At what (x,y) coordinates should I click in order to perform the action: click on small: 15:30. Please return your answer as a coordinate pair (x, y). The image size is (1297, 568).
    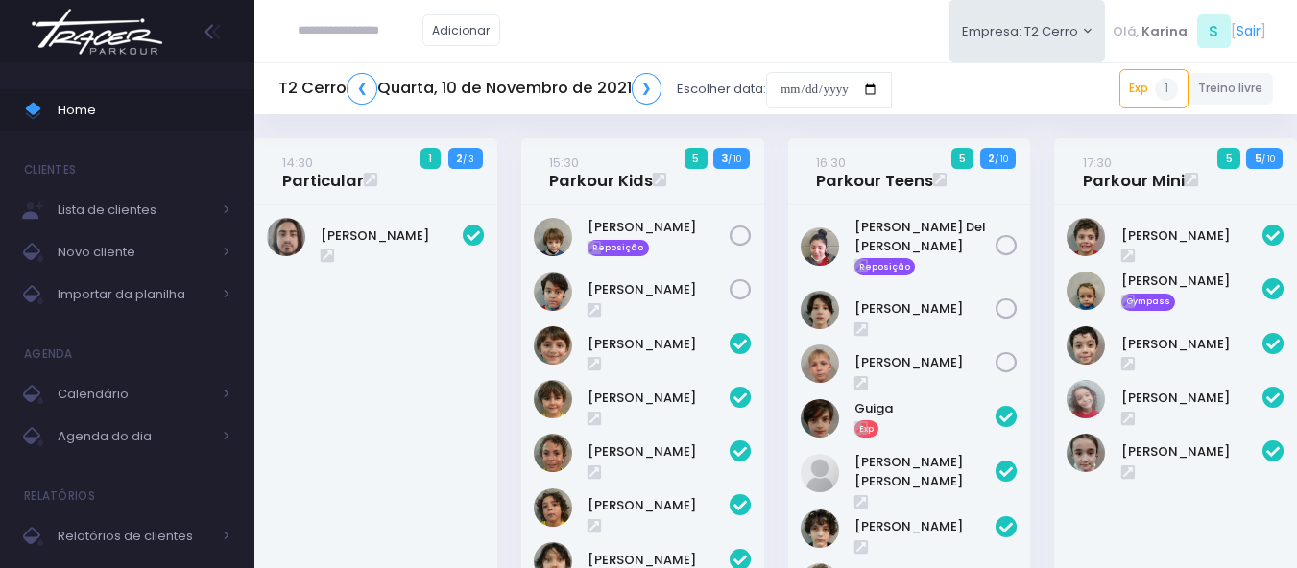
    Looking at the image, I should click on (564, 162).